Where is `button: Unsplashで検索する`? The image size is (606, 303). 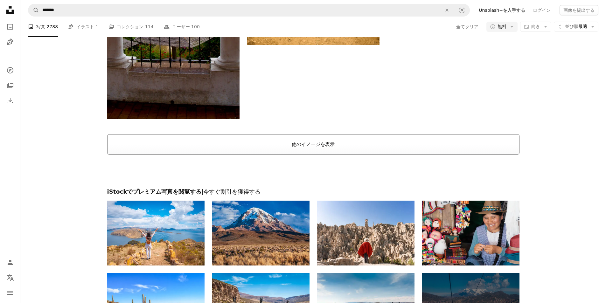 button: Unsplashで検索する is located at coordinates (34, 10).